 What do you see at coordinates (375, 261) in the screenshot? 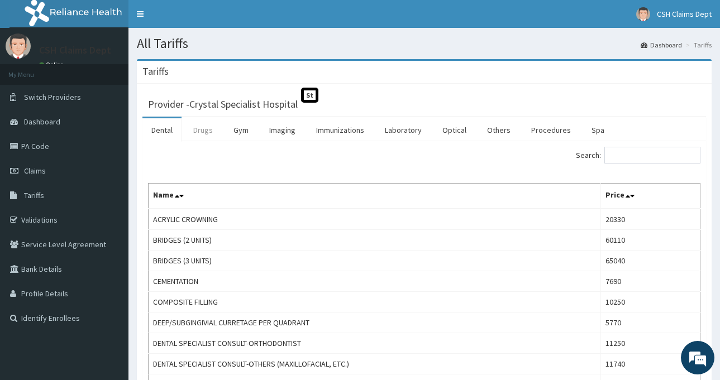
I see `td: BRIDGES (3 UNITS)` at bounding box center [375, 261].